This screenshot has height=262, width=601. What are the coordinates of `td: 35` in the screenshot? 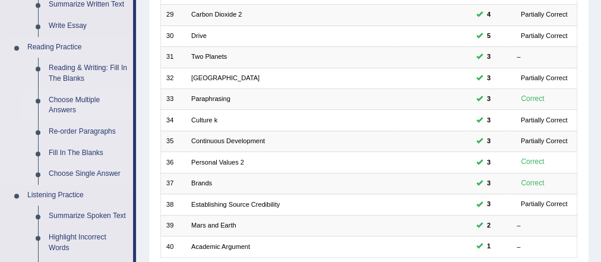 It's located at (173, 141).